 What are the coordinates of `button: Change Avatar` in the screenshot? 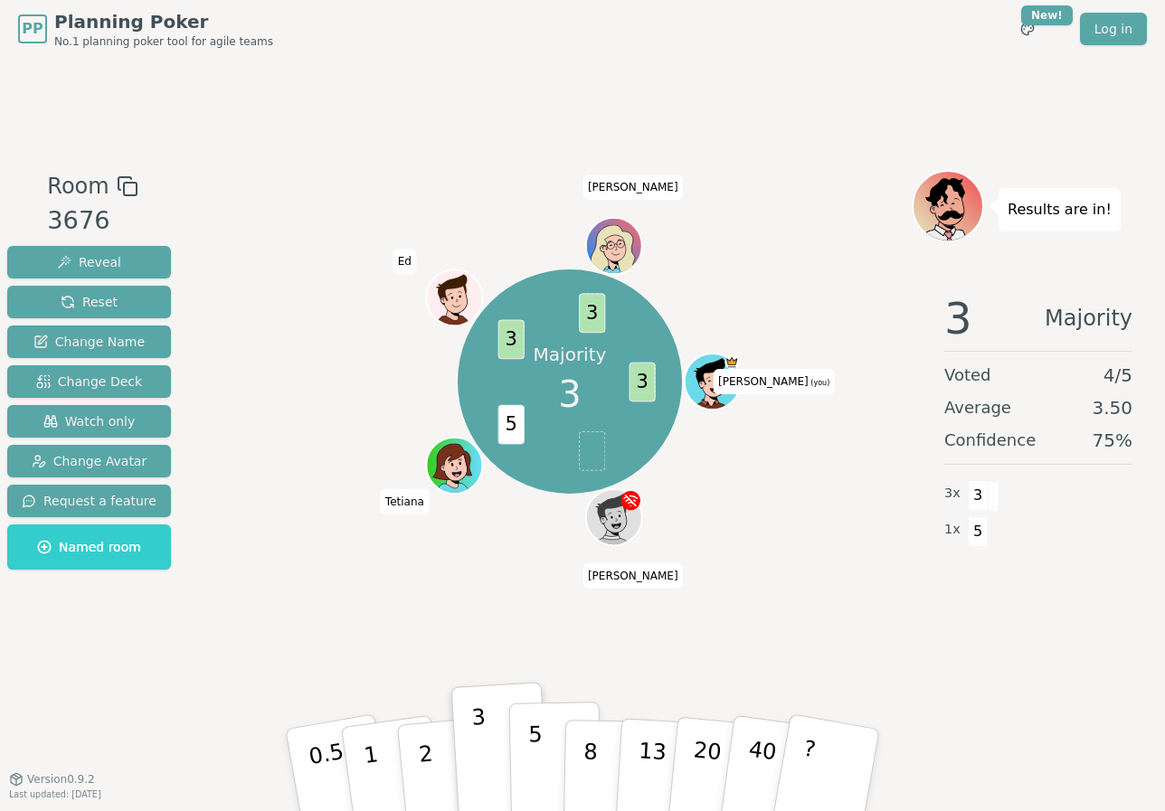 It's located at (89, 461).